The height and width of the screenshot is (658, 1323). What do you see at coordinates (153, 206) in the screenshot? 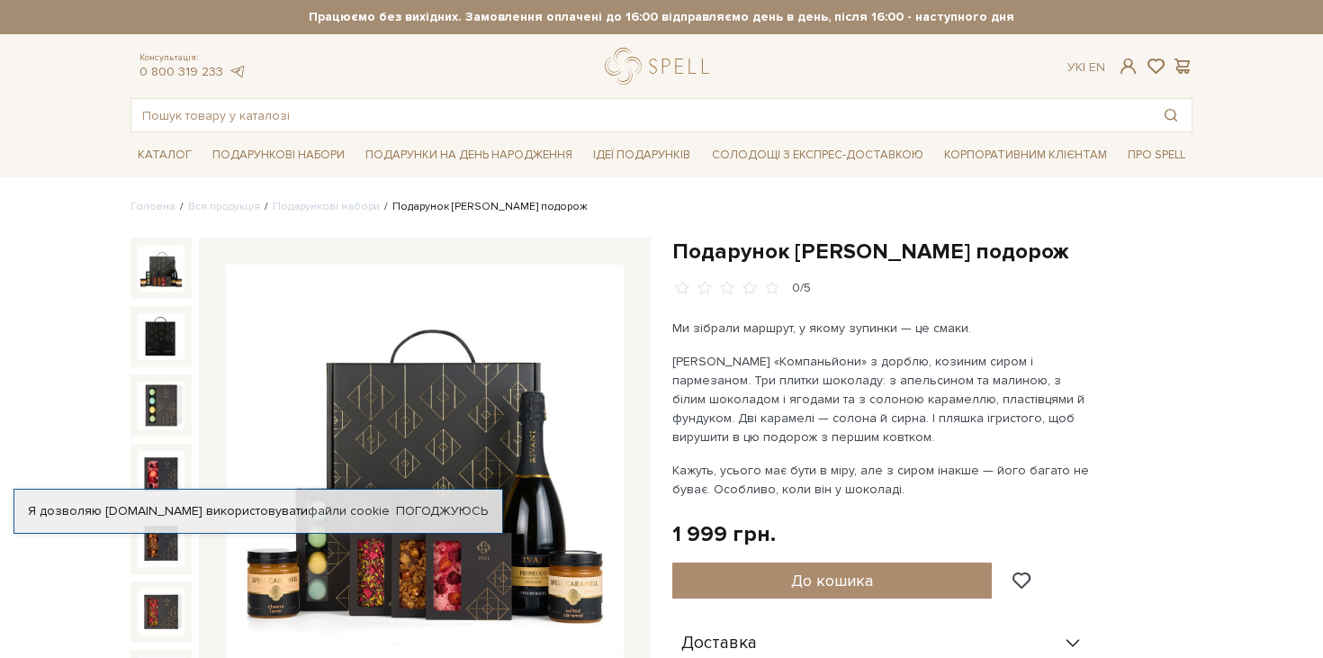
I see `a: Головна` at bounding box center [153, 206].